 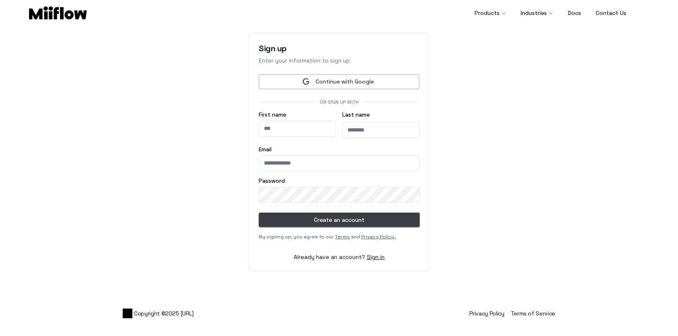 What do you see at coordinates (297, 115) in the screenshot?
I see `label: First name` at bounding box center [297, 115].